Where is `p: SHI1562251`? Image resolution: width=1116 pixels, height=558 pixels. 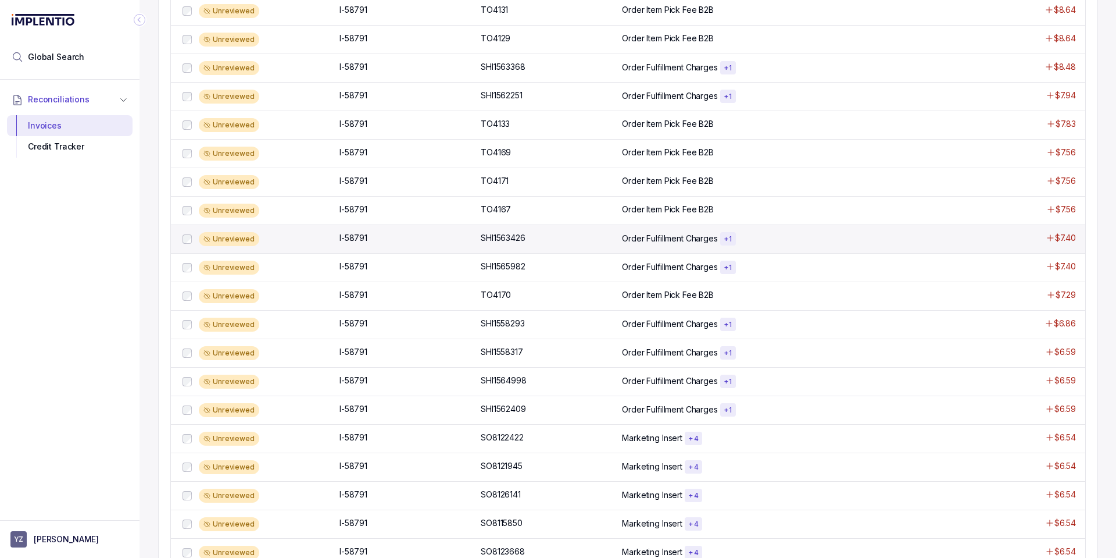
p: SHI1562251 is located at coordinates (502, 95).